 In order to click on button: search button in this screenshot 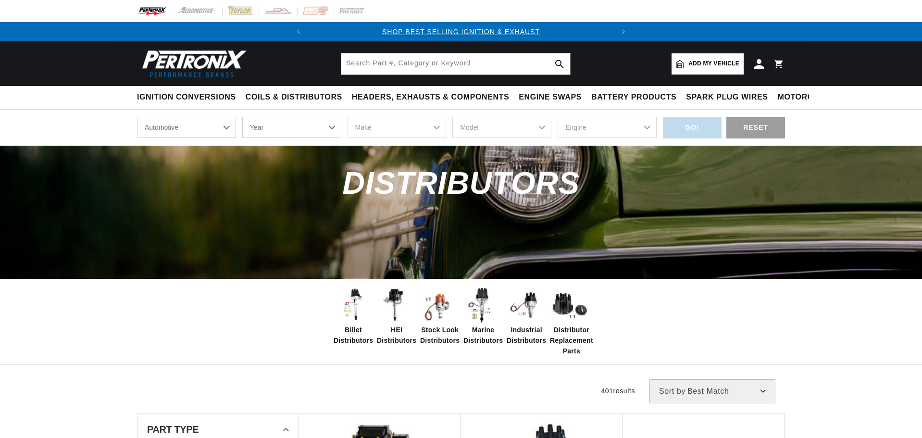, I will do `click(560, 64)`.